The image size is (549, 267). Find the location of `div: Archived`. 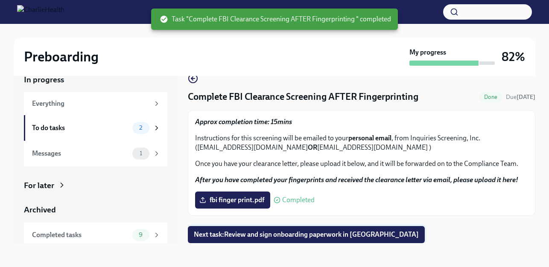

div: Archived is located at coordinates (96, 210).